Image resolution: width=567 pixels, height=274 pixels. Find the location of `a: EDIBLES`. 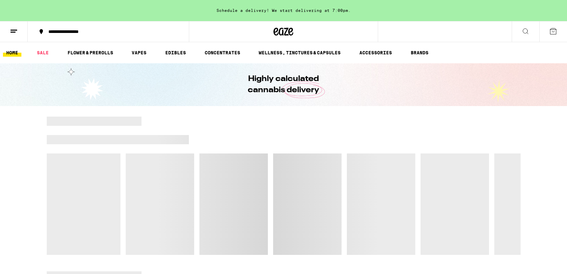

a: EDIBLES is located at coordinates (175, 53).